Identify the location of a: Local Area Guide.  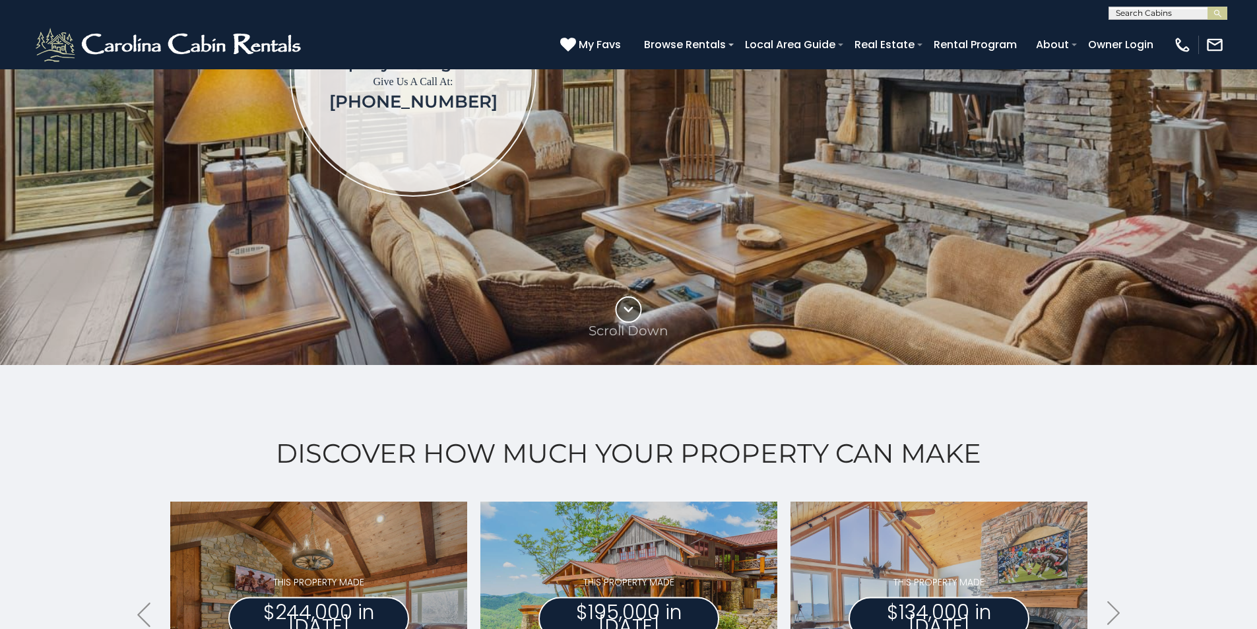
(790, 44).